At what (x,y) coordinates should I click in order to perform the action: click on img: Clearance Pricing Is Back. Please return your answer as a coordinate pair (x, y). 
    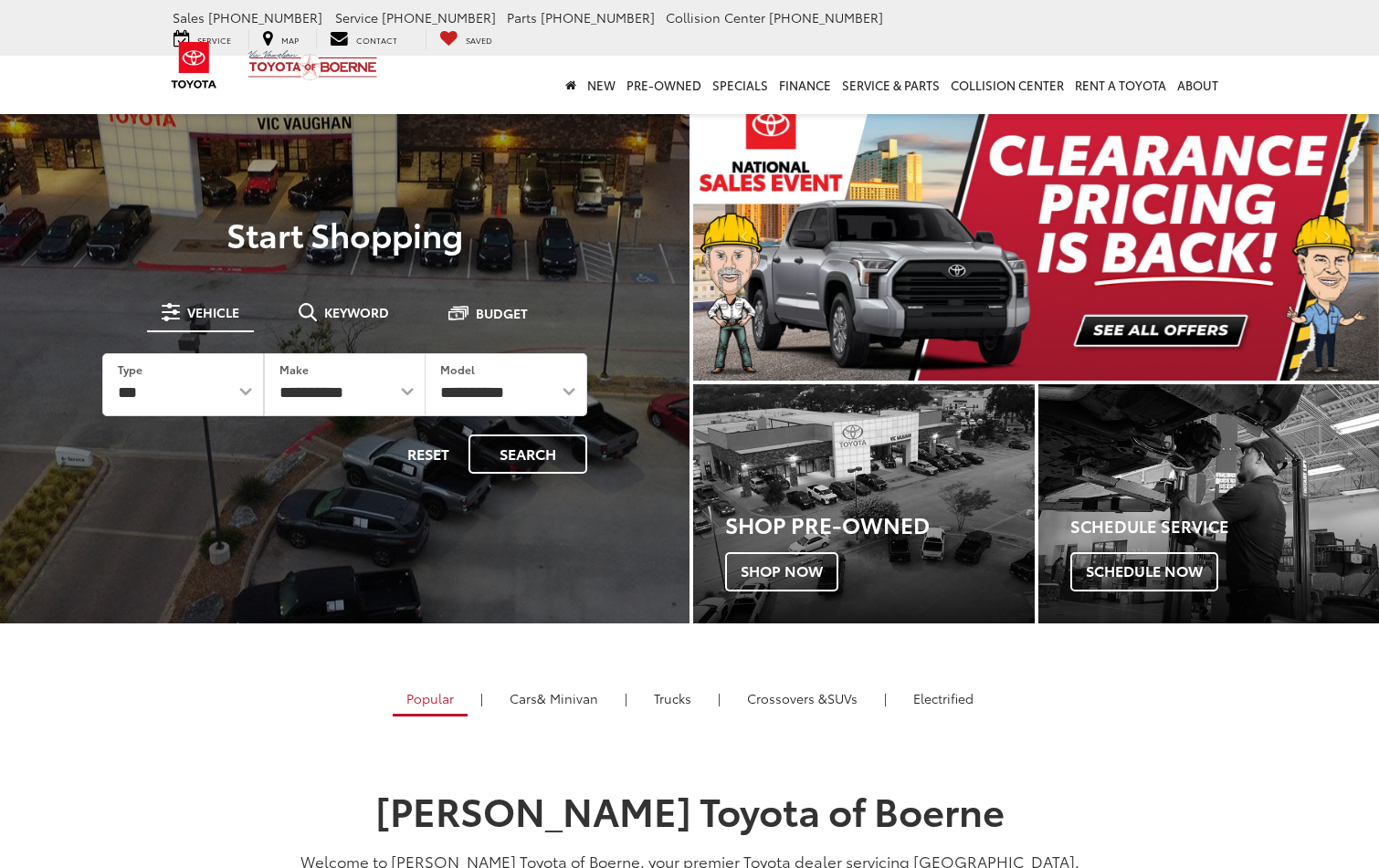
    Looking at the image, I should click on (1036, 236).